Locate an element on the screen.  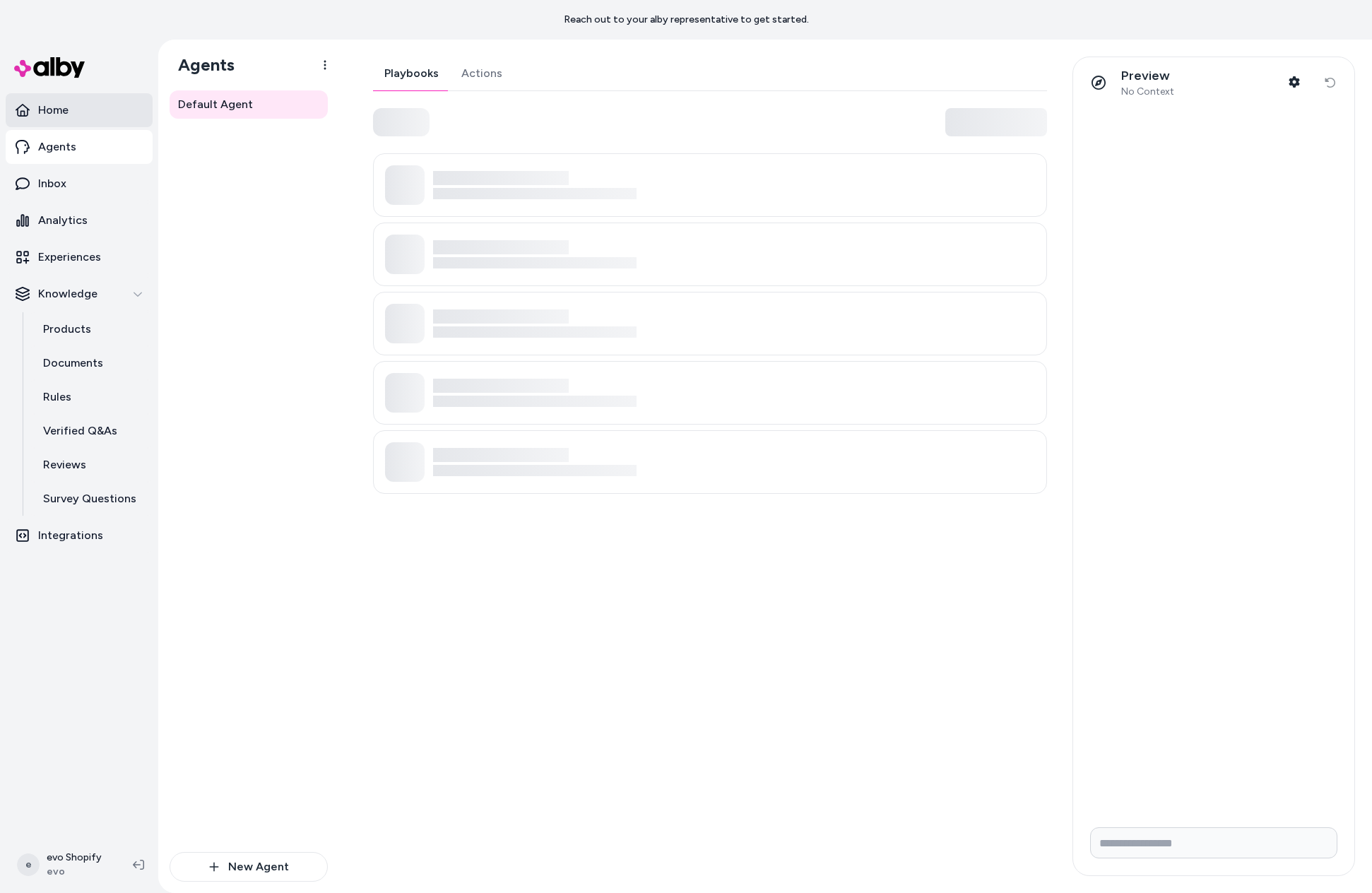
a: Home is located at coordinates (79, 110).